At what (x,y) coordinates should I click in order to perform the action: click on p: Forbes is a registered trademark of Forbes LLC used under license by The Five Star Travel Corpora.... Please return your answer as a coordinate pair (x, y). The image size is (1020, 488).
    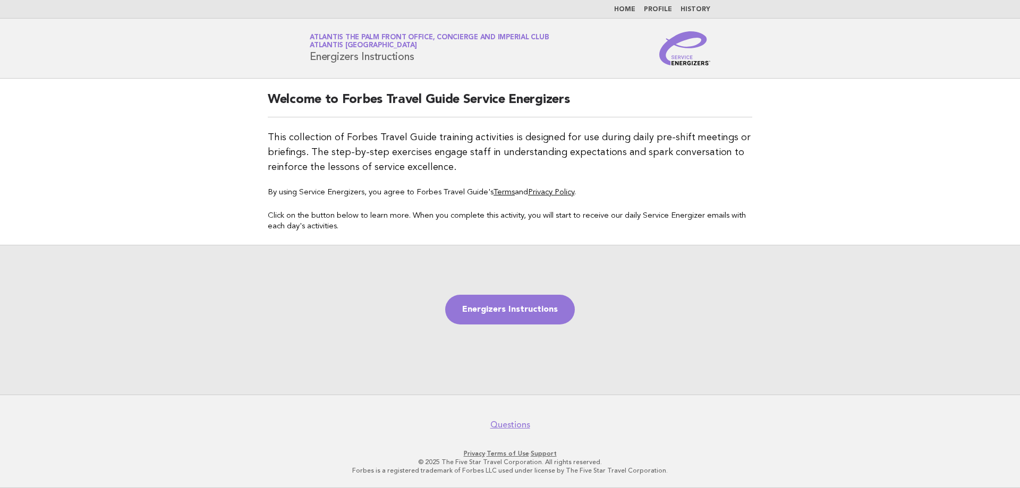
    Looking at the image, I should click on (510, 471).